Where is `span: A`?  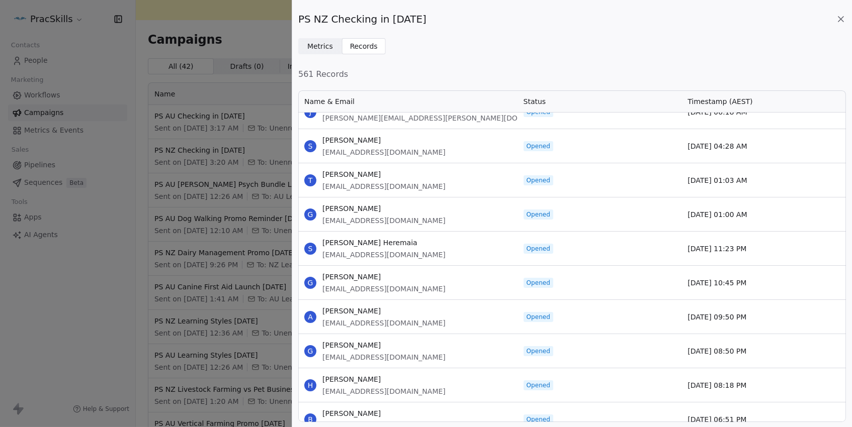 span: A is located at coordinates (310, 317).